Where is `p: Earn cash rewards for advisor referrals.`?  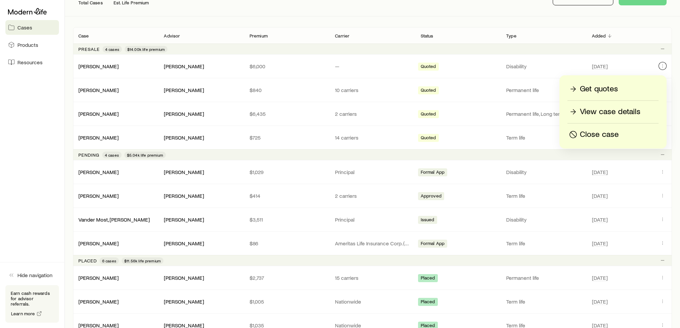 p: Earn cash rewards for advisor referrals. is located at coordinates (32, 299).